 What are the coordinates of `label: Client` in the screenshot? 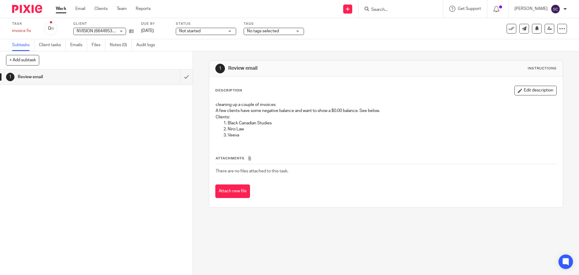 It's located at (103, 24).